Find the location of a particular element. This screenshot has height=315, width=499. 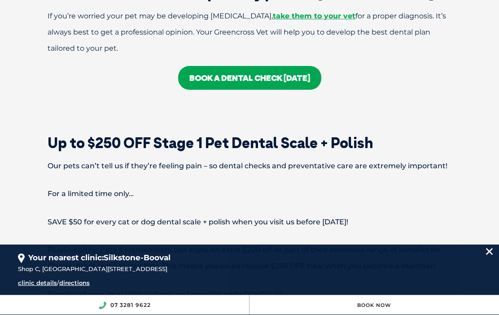

img: location_phone.svg is located at coordinates (102, 305).